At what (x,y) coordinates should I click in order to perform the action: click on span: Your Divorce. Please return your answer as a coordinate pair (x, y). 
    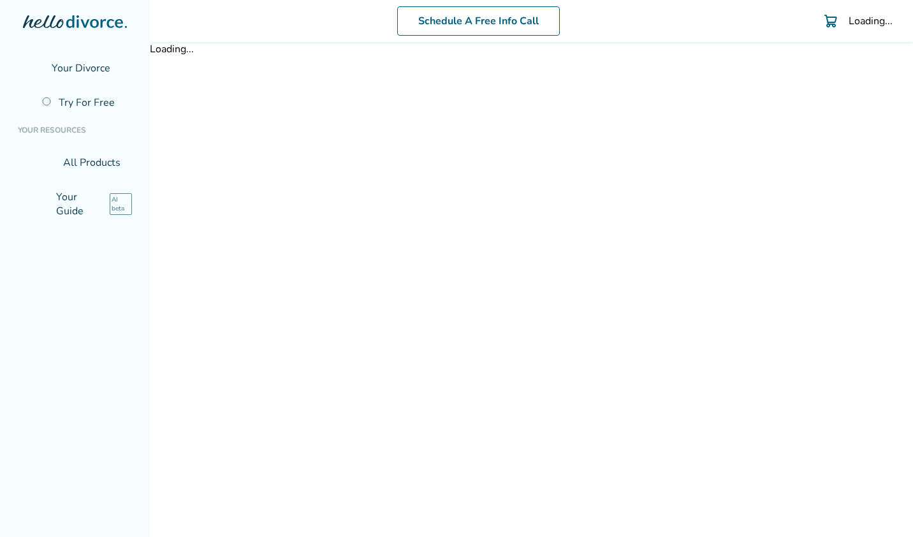
    Looking at the image, I should click on (81, 68).